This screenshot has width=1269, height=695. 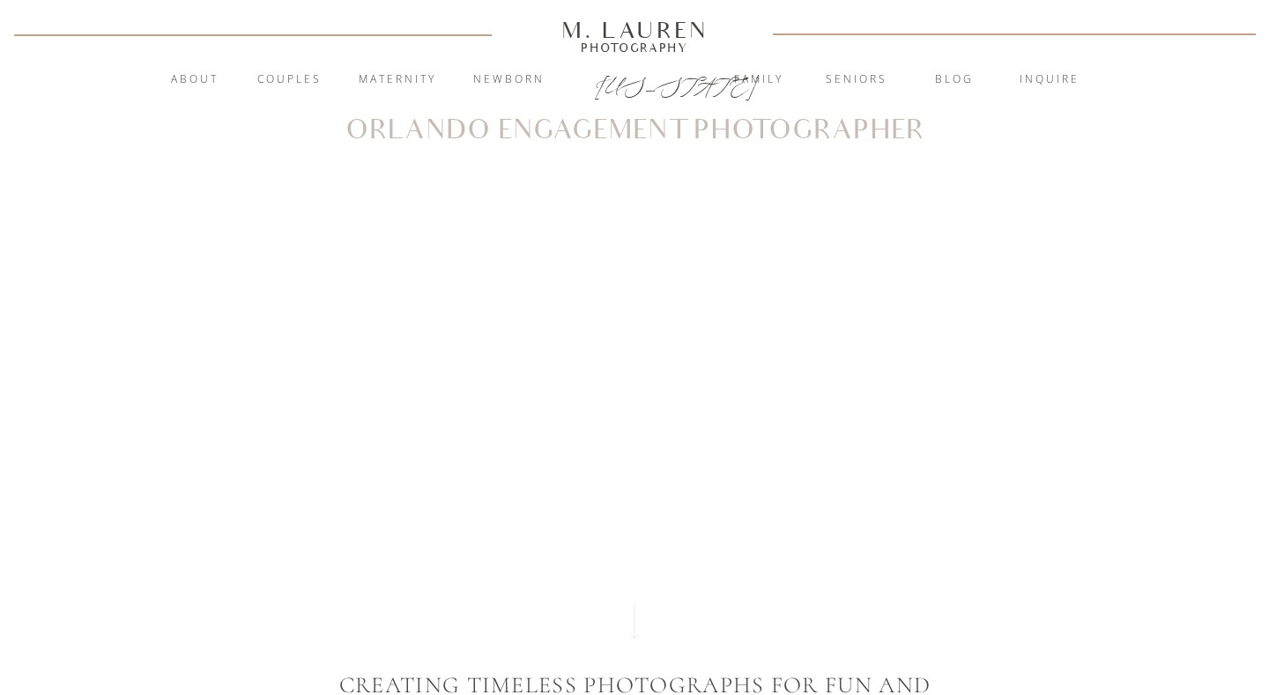 What do you see at coordinates (509, 80) in the screenshot?
I see `a: Newborn` at bounding box center [509, 80].